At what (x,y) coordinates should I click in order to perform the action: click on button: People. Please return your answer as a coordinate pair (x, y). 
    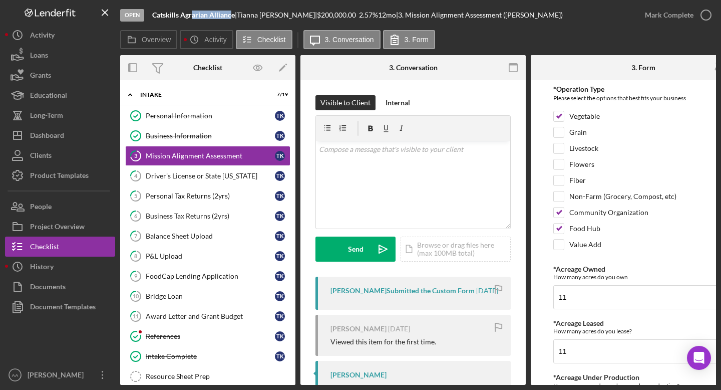
    Looking at the image, I should click on (60, 206).